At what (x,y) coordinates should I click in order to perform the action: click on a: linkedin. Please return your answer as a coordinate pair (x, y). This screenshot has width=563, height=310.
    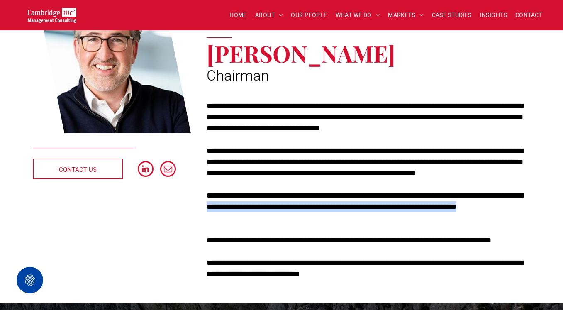
    Looking at the image, I should click on (146, 170).